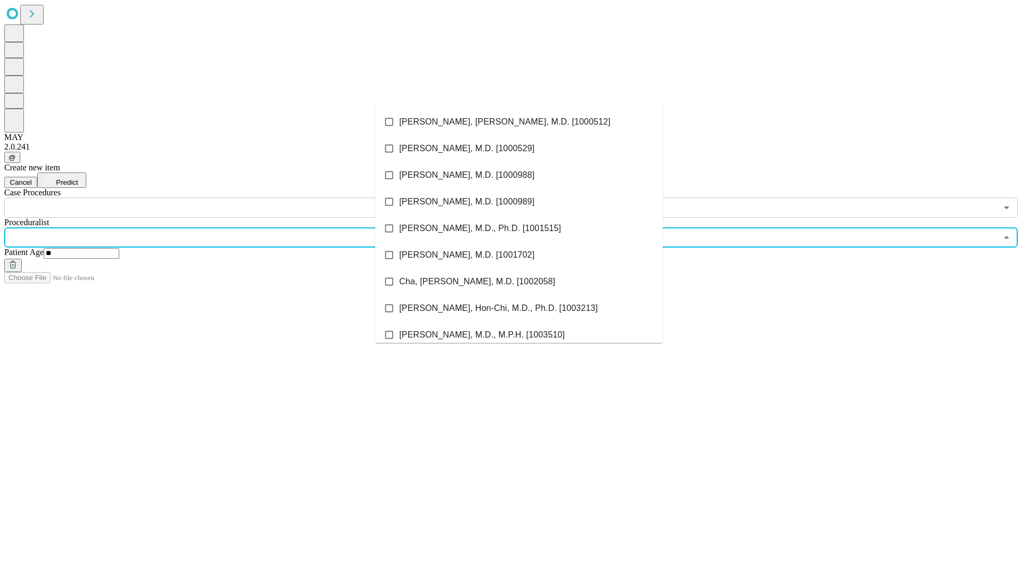 The height and width of the screenshot is (575, 1022). What do you see at coordinates (21, 182) in the screenshot?
I see `span: Cancel` at bounding box center [21, 182].